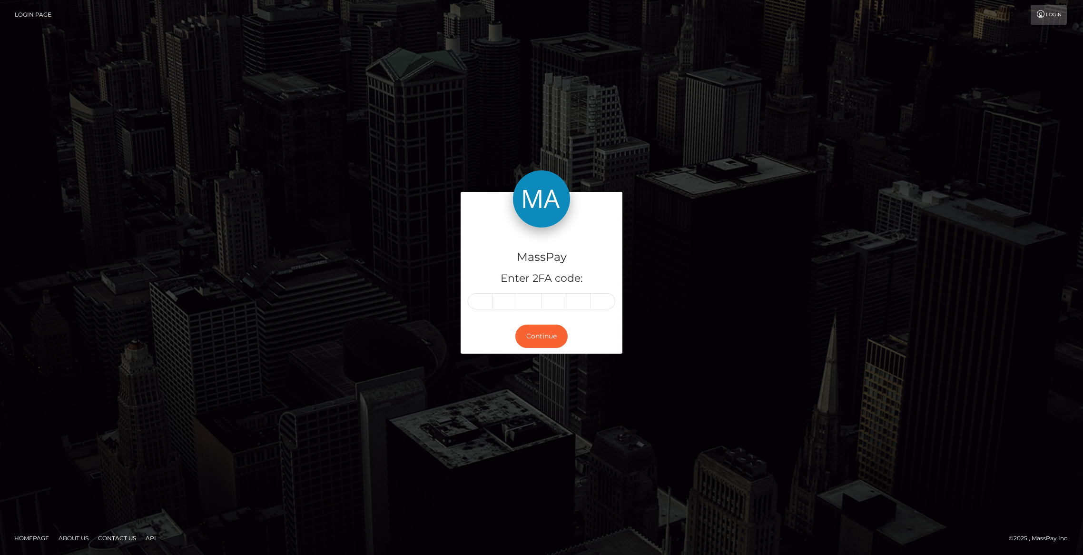 This screenshot has width=1083, height=555. Describe the element at coordinates (33, 15) in the screenshot. I see `a: Login Page` at that location.